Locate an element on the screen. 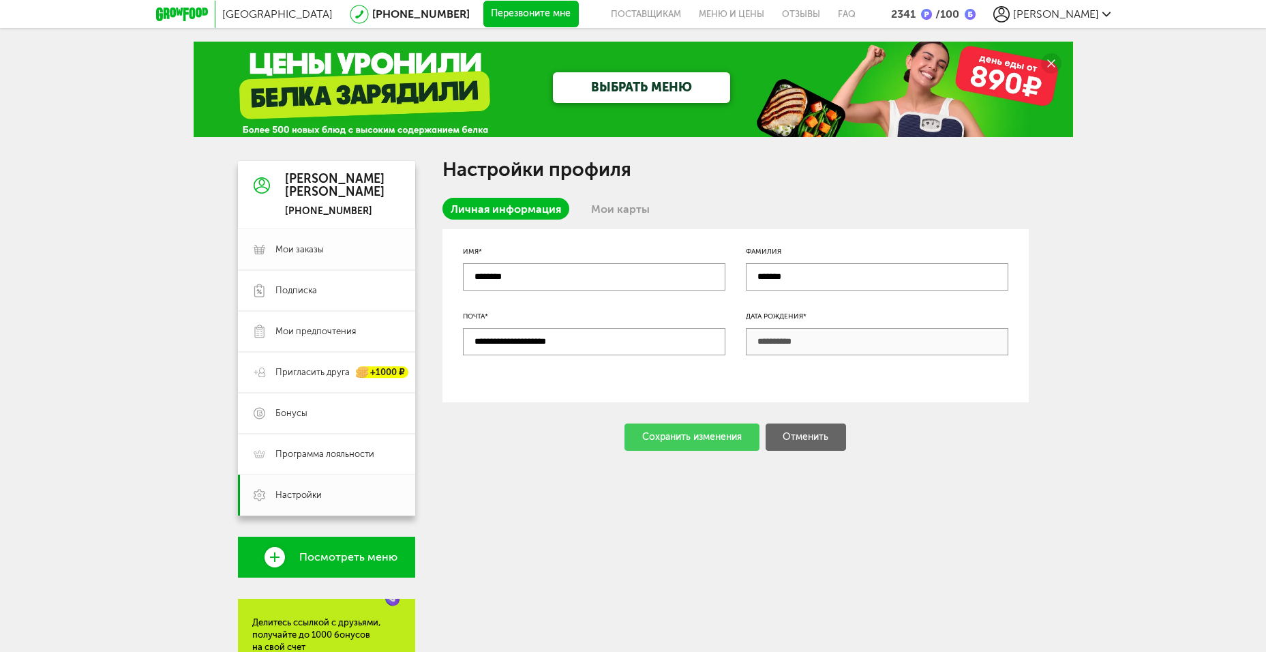 The width and height of the screenshot is (1266, 652). div: +1000 ₽ is located at coordinates (382, 372).